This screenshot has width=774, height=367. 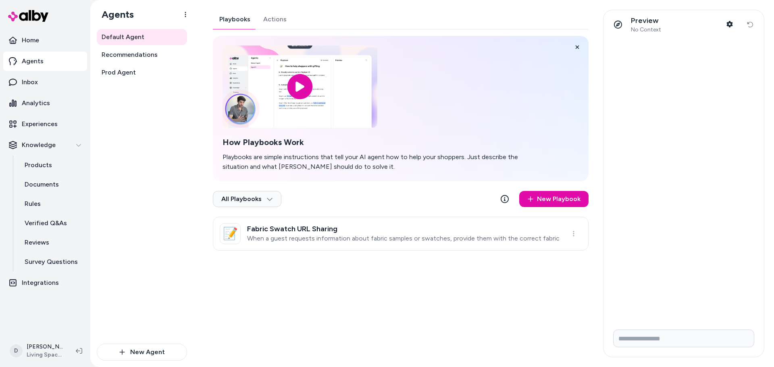 What do you see at coordinates (28, 16) in the screenshot?
I see `img: alby Logo` at bounding box center [28, 16].